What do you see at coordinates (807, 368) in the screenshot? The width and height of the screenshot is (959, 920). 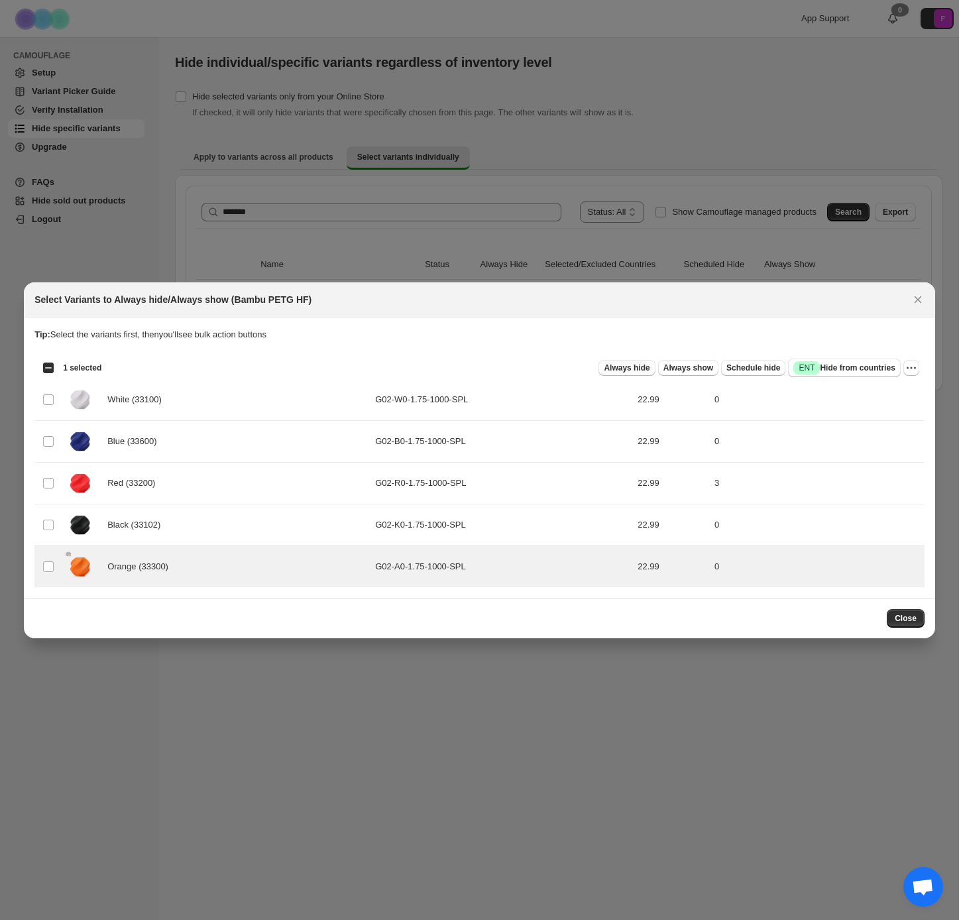 I see `span: ENT` at bounding box center [807, 368].